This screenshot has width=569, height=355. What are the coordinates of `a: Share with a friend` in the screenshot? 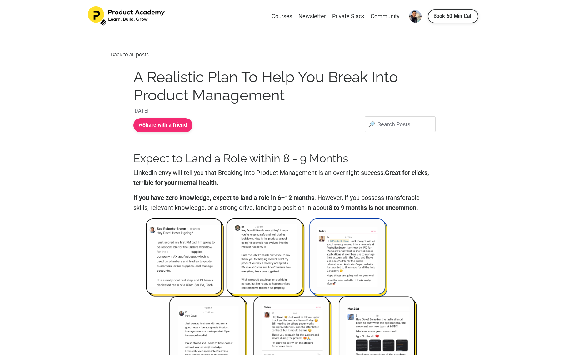 It's located at (163, 125).